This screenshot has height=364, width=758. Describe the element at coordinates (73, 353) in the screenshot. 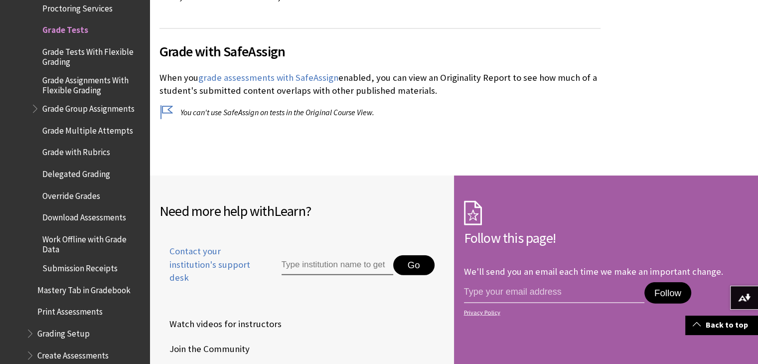

I see `span: Create Assessments` at that location.